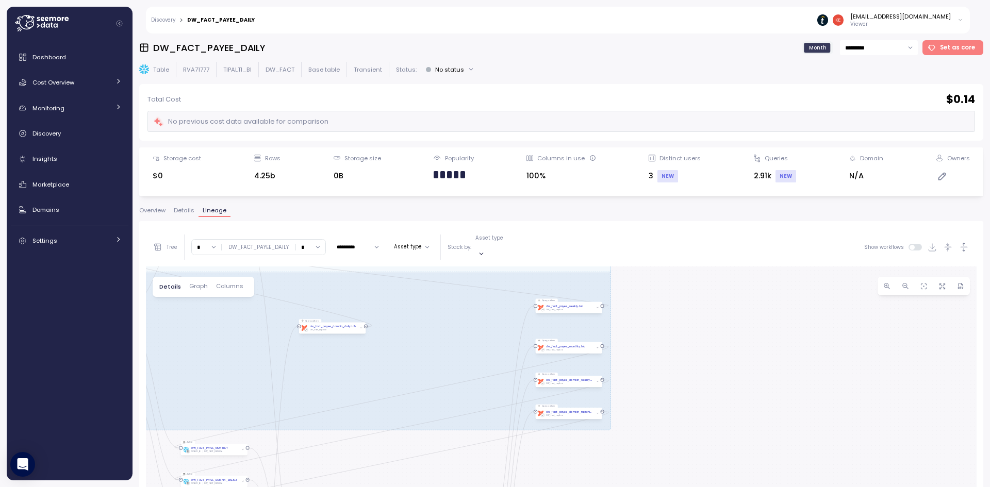 This screenshot has width=990, height=487. I want to click on div: Owners, so click(959, 158).